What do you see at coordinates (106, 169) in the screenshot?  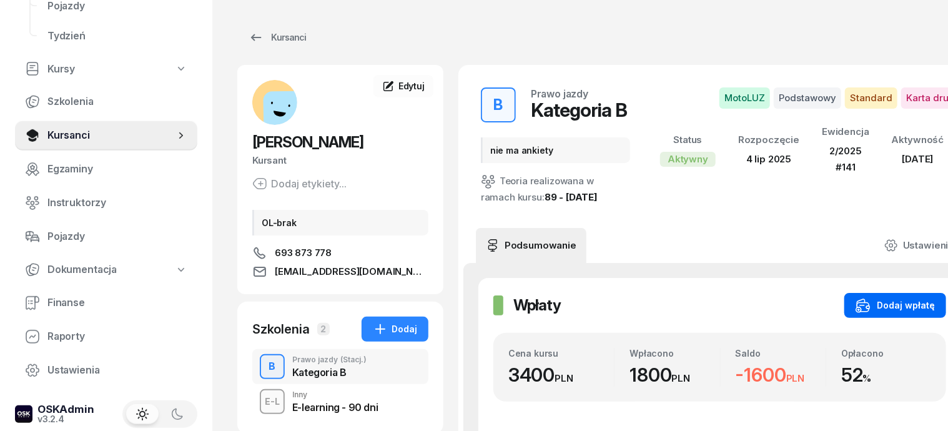 I see `a: Egzaminy` at bounding box center [106, 169].